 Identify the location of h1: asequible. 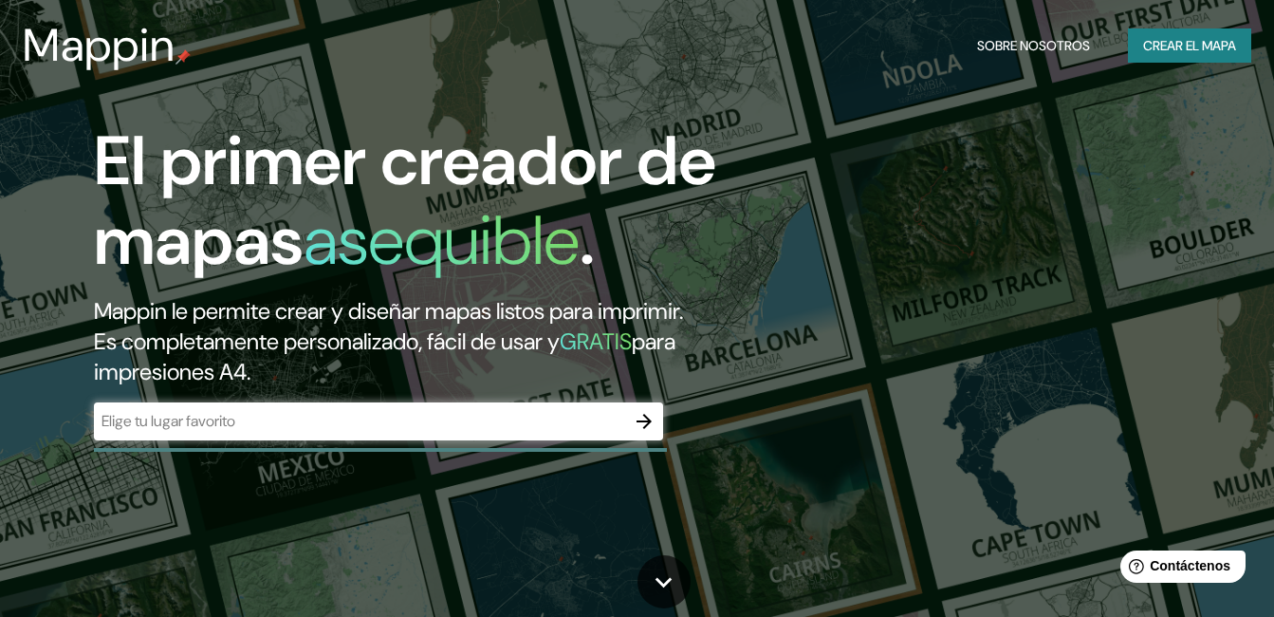
(441, 240).